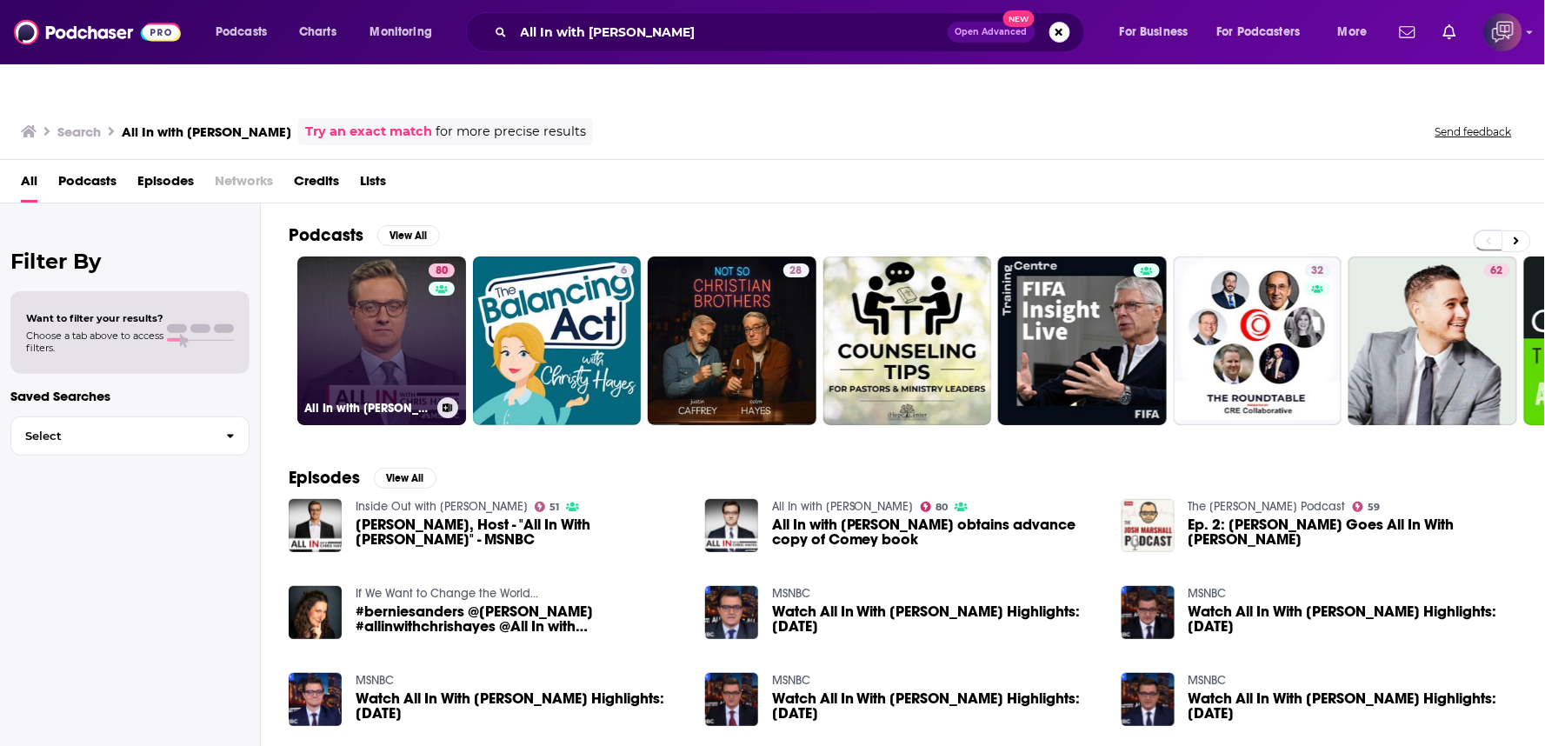  I want to click on span: More, so click(1353, 32).